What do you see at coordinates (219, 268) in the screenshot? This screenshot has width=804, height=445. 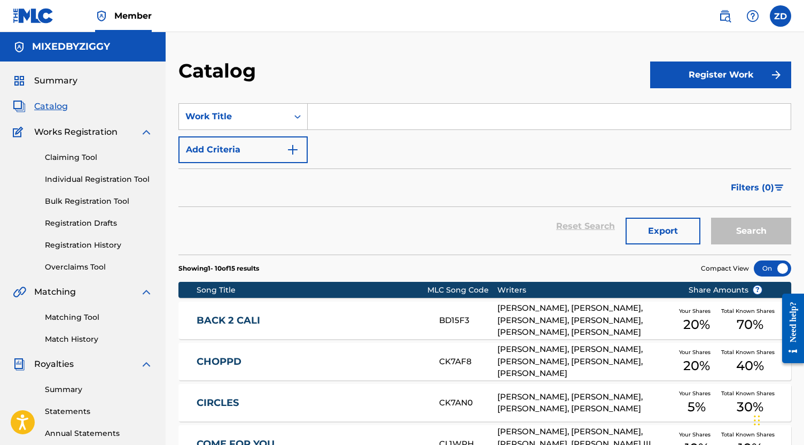 I see `p: Showing 1 - 10 of 15 results` at bounding box center [219, 268].